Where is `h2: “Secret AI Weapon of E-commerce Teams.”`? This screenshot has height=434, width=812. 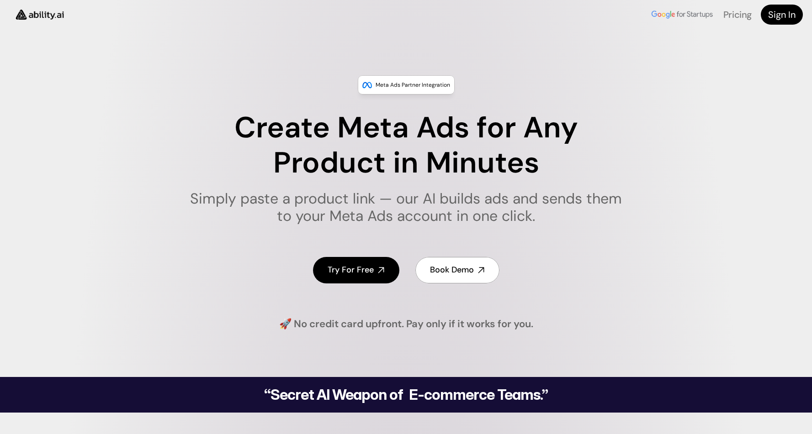
h2: “Secret AI Weapon of E-commerce Teams.” is located at coordinates (406, 395).